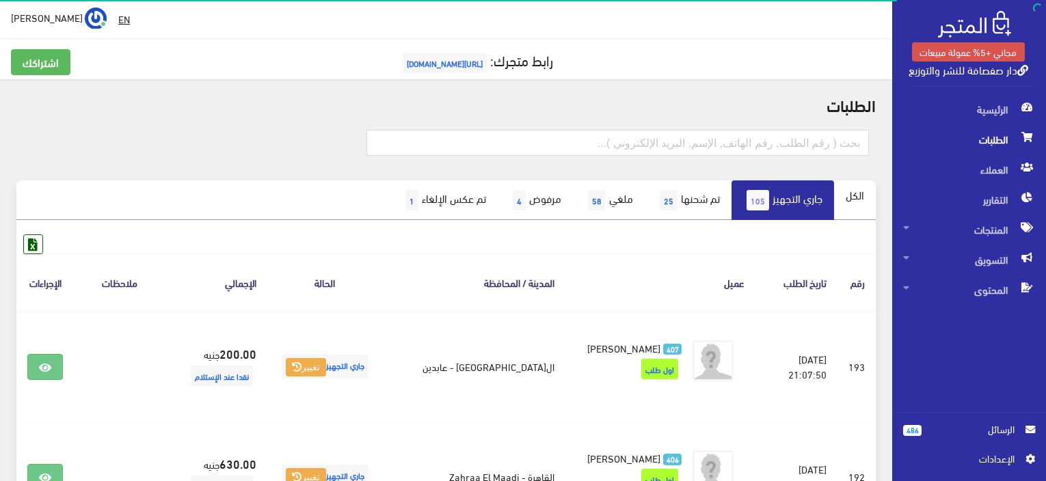 The height and width of the screenshot is (481, 1046). I want to click on span: الطلبات, so click(969, 140).